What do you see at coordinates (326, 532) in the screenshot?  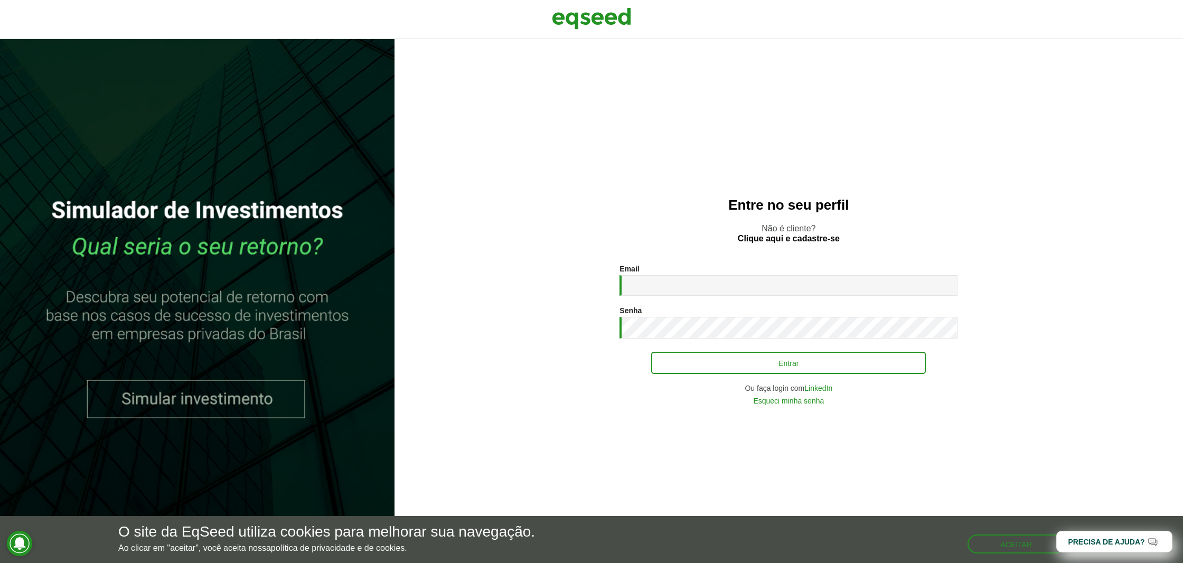 I see `h5: O site da EqSeed utiliza cookies para melhorar sua navegação.` at bounding box center [326, 532].